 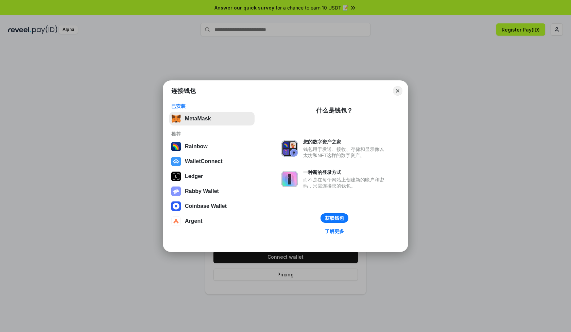 I want to click on button: Coinbase Wallet, so click(x=212, y=206).